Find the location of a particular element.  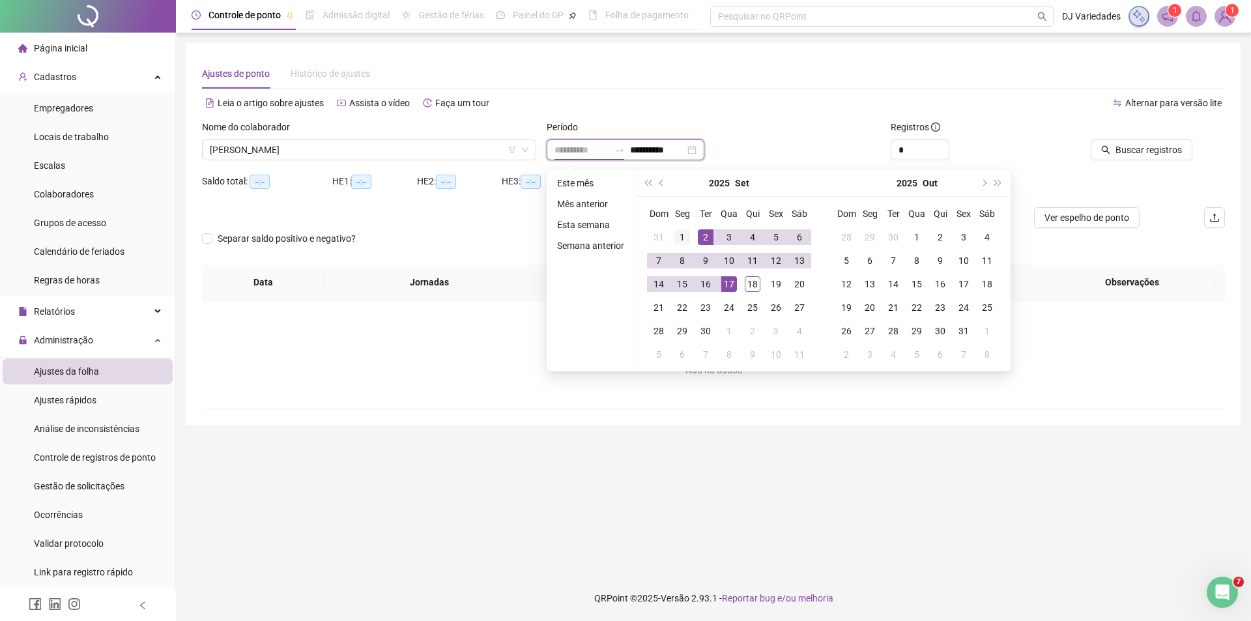

span: file-text is located at coordinates (210, 103).